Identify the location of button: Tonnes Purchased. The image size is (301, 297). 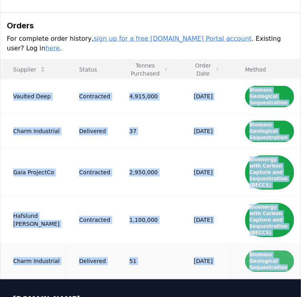
(149, 70).